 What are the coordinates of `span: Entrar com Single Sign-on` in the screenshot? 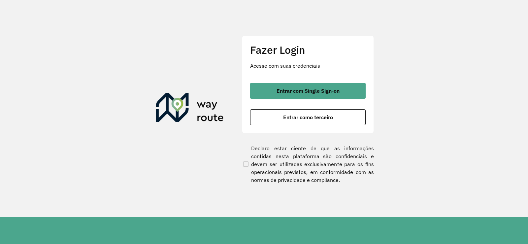 It's located at (308, 91).